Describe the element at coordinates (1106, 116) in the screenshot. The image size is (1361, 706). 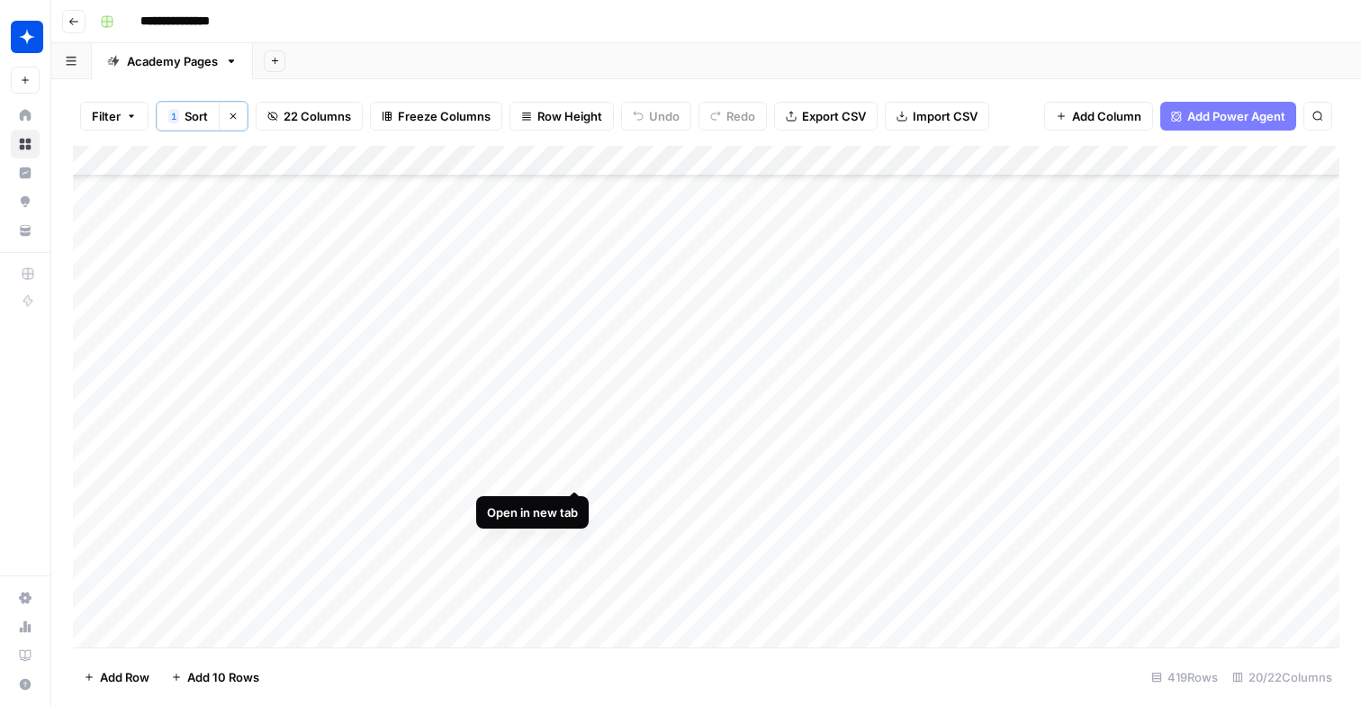
I see `span: Add Column` at that location.